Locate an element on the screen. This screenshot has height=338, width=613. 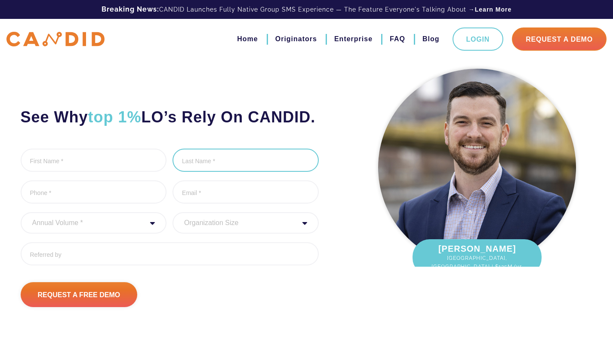
span: top 1% is located at coordinates (115, 117).